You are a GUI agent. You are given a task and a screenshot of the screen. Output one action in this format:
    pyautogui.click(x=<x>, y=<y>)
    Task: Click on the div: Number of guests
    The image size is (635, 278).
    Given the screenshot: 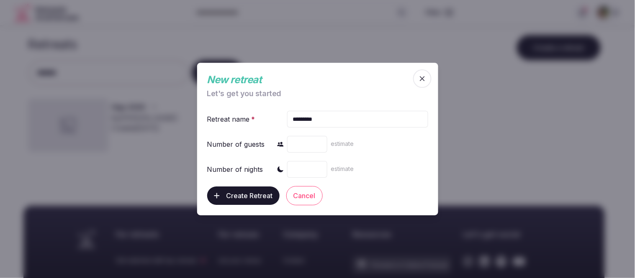 What is the action you would take?
    pyautogui.click(x=236, y=144)
    